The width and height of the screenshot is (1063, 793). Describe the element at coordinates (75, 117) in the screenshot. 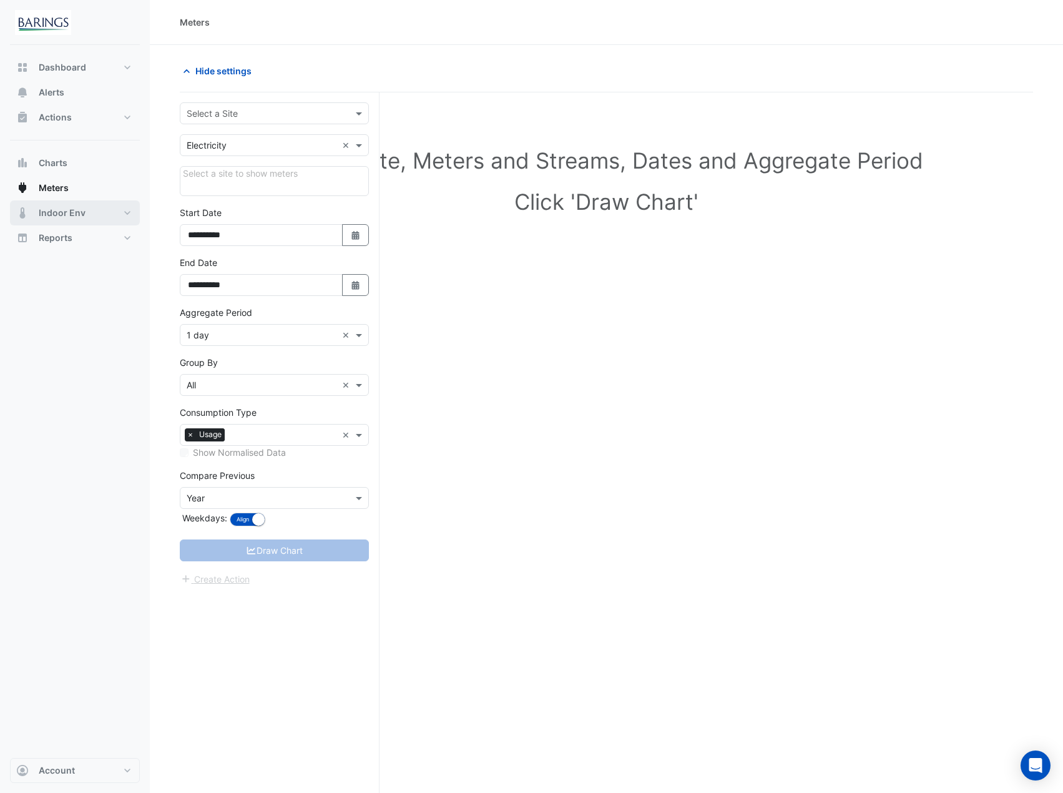

I see `button: Actions` at that location.